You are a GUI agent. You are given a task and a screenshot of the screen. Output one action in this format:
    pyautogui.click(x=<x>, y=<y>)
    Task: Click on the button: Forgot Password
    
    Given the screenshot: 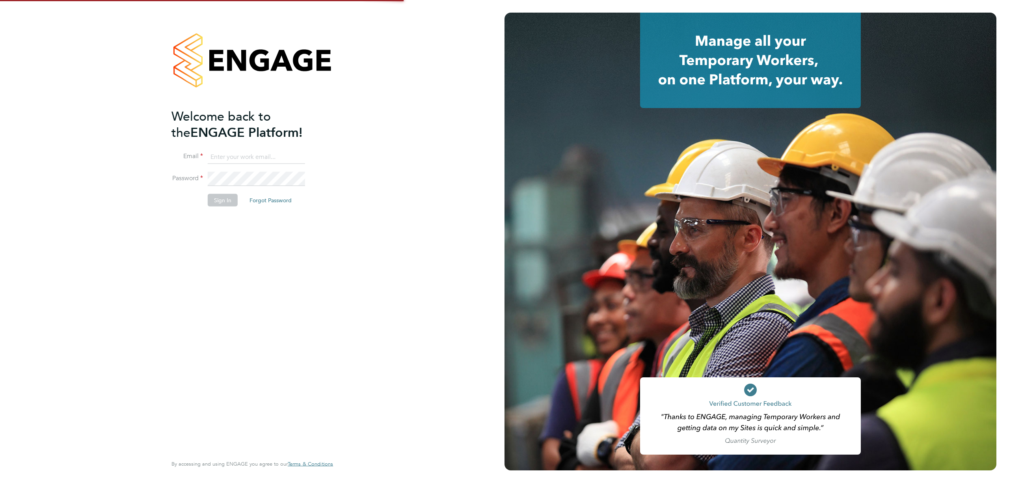 What is the action you would take?
    pyautogui.click(x=270, y=200)
    